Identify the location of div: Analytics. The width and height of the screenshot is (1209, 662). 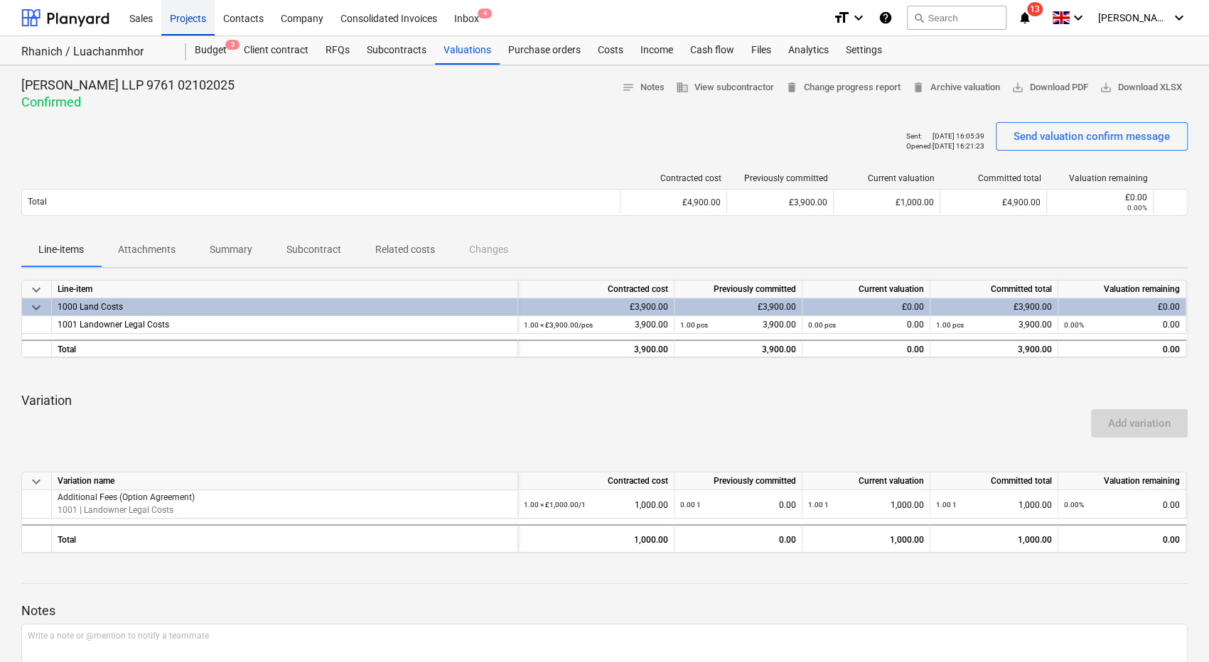
(808, 50).